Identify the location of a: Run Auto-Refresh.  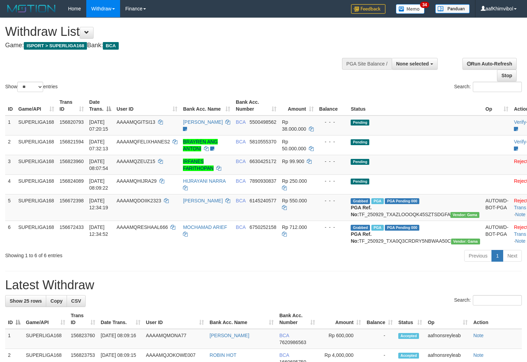
(489, 64).